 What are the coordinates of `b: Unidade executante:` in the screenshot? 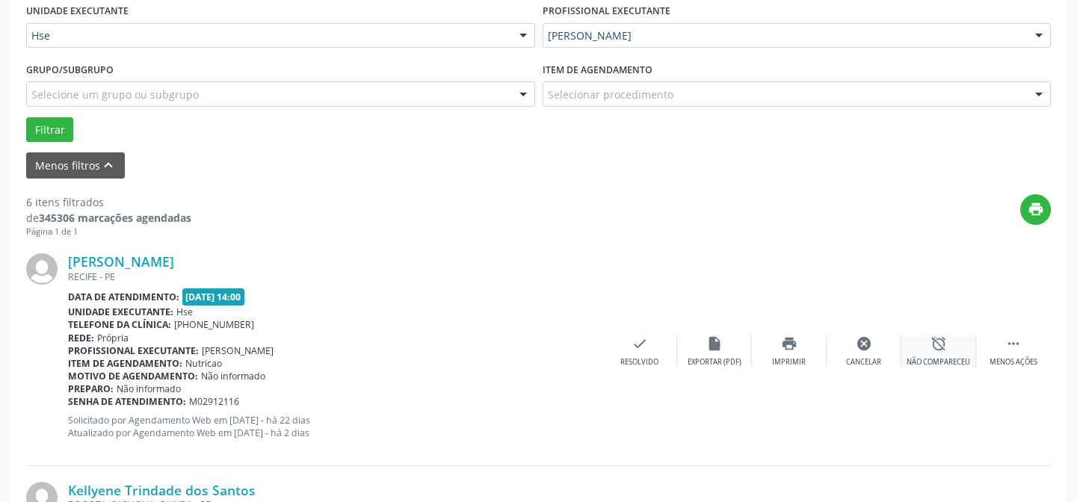 It's located at (120, 312).